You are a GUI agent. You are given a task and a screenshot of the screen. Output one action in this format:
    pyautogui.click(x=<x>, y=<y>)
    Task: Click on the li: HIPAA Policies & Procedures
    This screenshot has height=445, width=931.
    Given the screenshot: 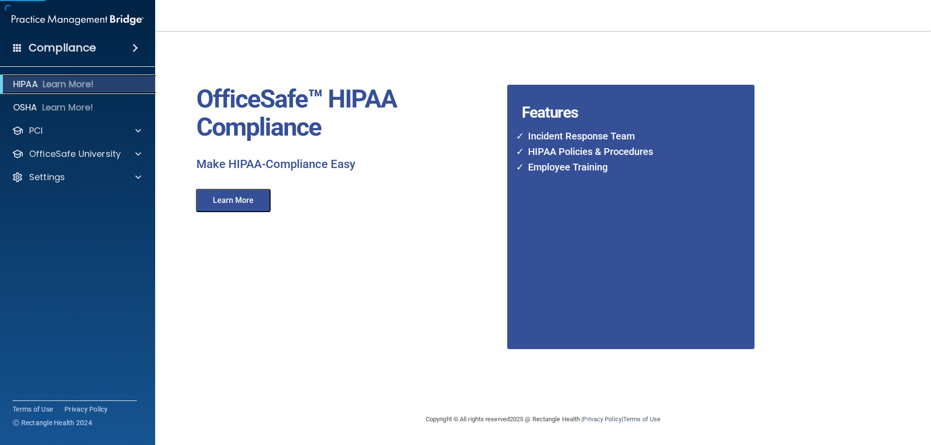 What is the action you would take?
    pyautogui.click(x=619, y=152)
    